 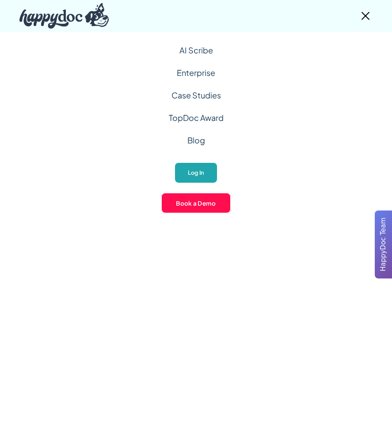 I want to click on a: Case Studies, so click(x=196, y=95).